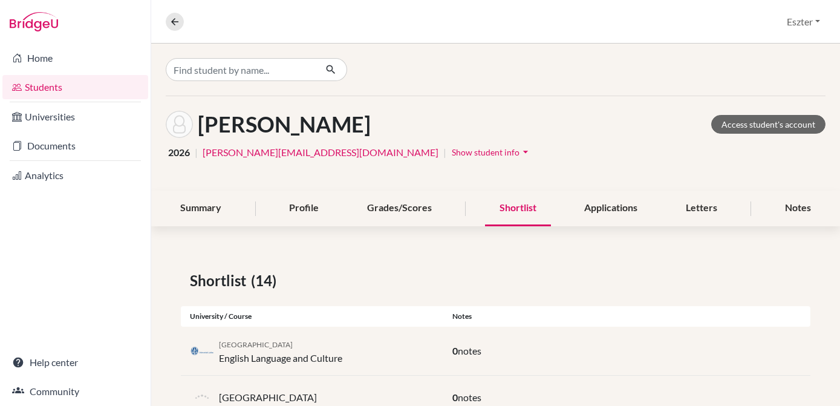 The width and height of the screenshot is (840, 406). I want to click on span: Shortlist, so click(220, 281).